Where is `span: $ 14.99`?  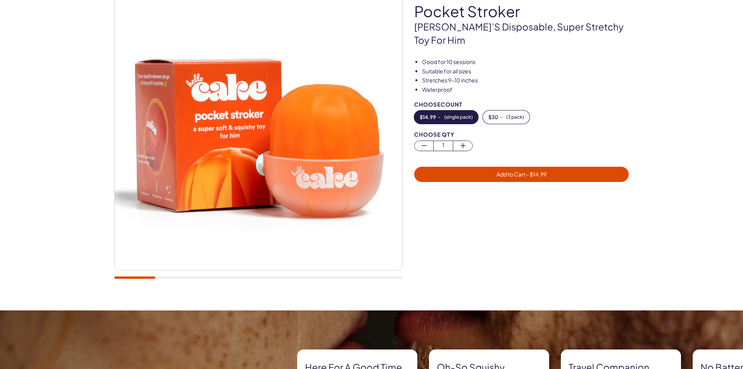
span: $ 14.99 is located at coordinates (428, 117).